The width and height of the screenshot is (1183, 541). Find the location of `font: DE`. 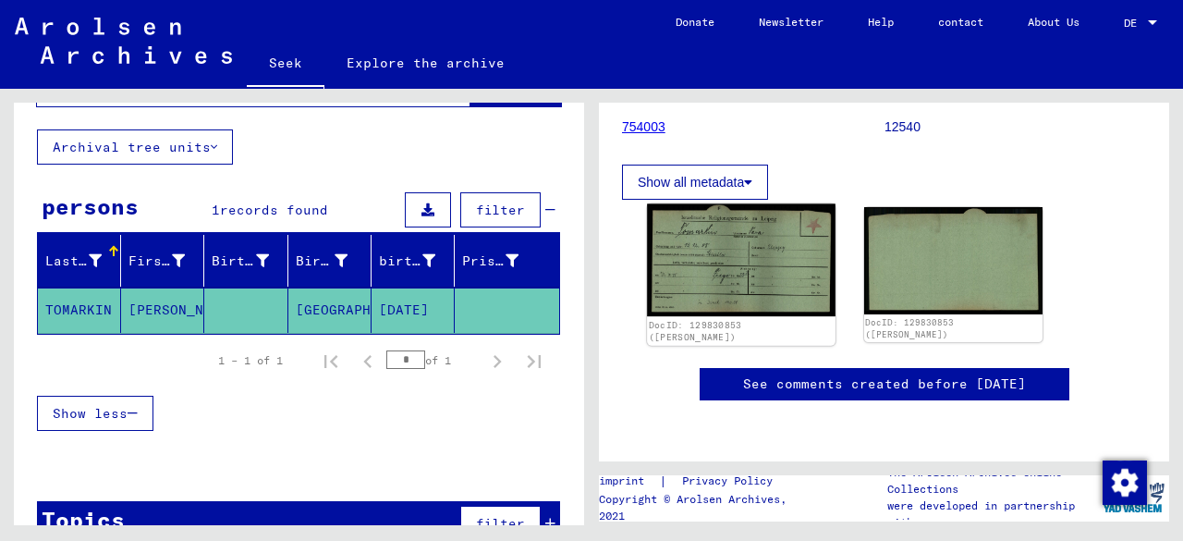

font: DE is located at coordinates (1131, 22).